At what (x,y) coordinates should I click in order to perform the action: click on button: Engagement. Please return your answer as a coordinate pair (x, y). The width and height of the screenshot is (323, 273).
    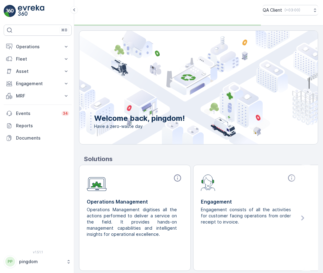
    Looking at the image, I should click on (38, 84).